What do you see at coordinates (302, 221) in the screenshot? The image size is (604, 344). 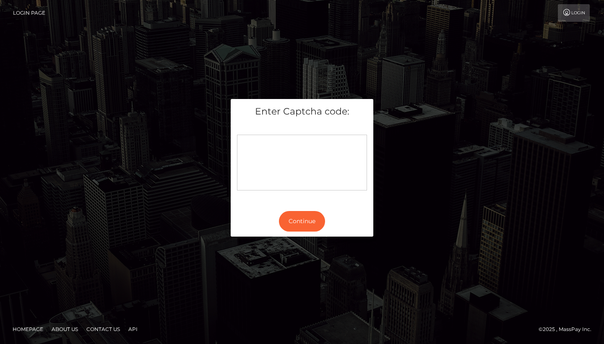 I see `button: Continue` at bounding box center [302, 221].